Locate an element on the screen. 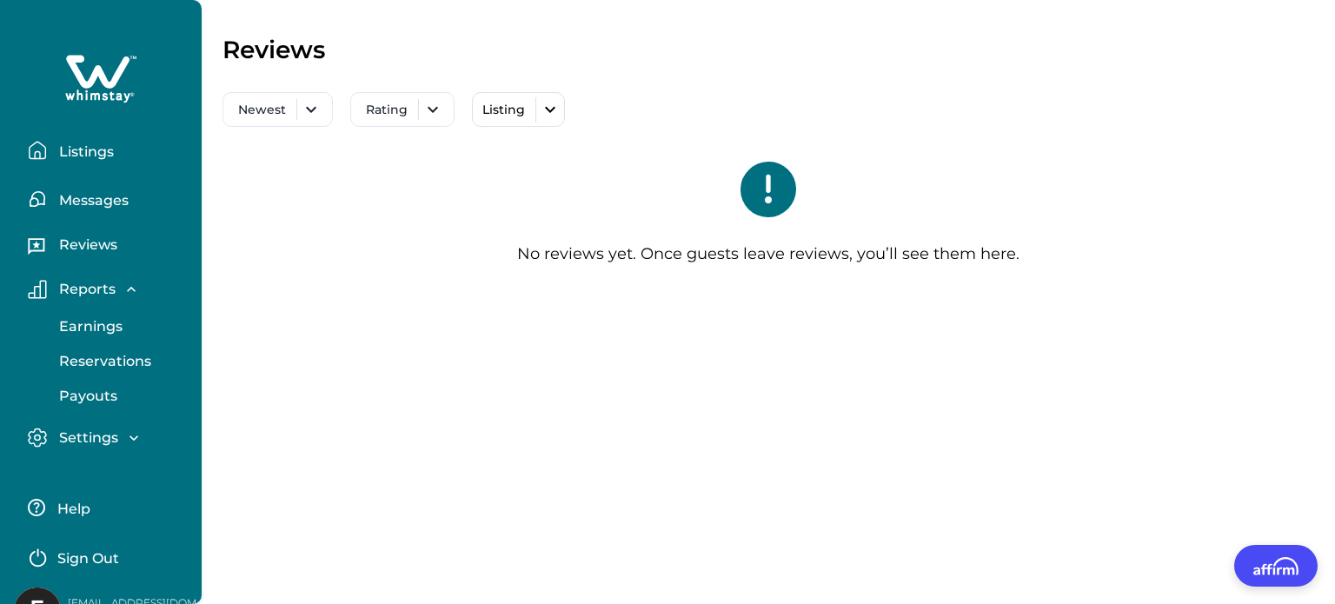 This screenshot has height=604, width=1335. button: Sign Out is located at coordinates (104, 556).